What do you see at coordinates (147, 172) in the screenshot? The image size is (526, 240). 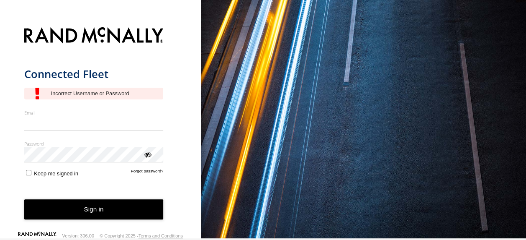 I see `a: Forgot password?` at bounding box center [147, 172].